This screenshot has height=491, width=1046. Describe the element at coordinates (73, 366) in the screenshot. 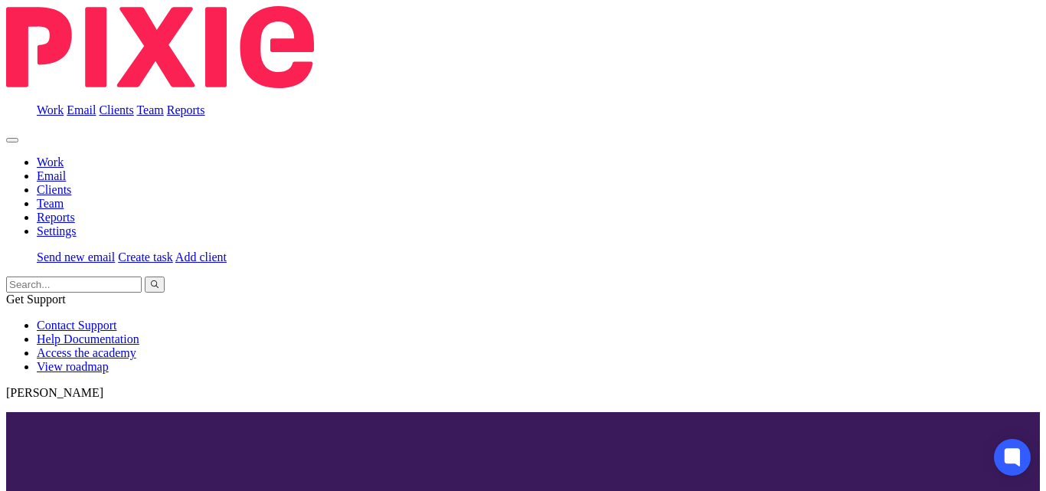

I see `span: View roadmap` at that location.